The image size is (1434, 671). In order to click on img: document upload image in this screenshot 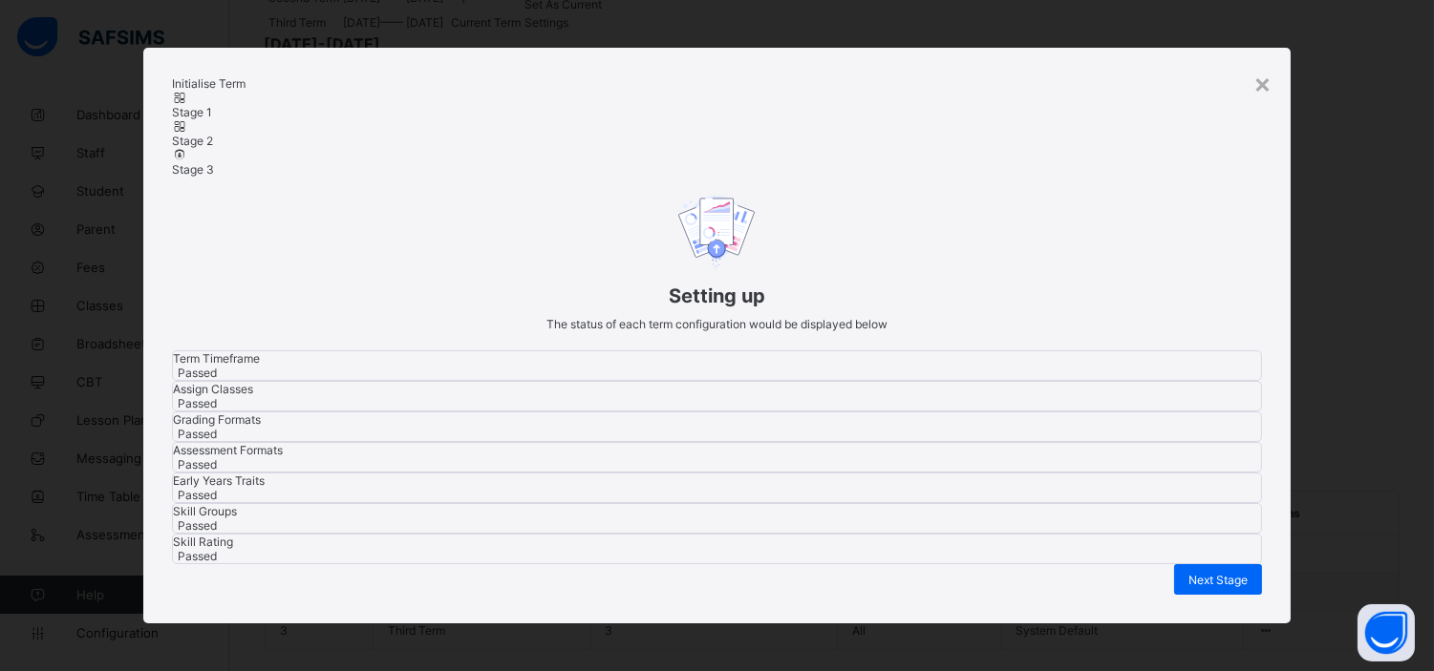, I will do `click(716, 234)`.